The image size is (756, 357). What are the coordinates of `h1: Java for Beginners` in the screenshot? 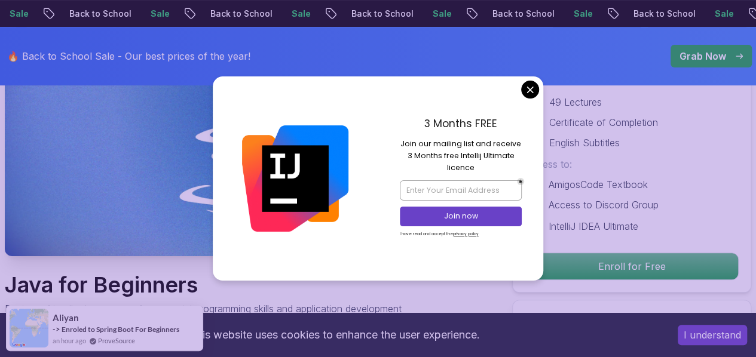 It's located at (203, 285).